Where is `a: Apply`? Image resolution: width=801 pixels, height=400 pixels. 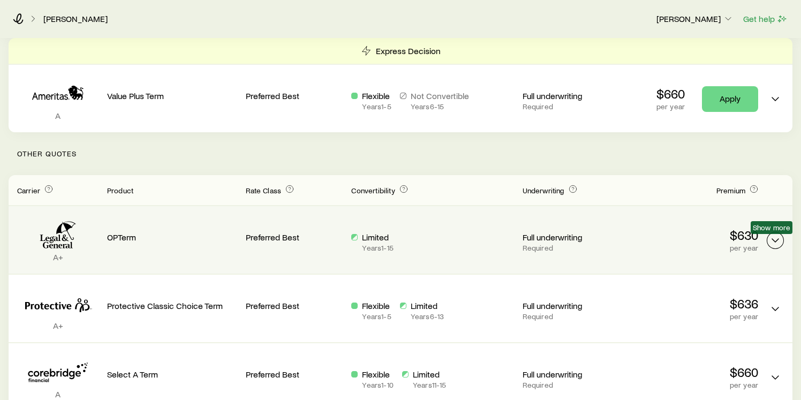
a: Apply is located at coordinates (729, 99).